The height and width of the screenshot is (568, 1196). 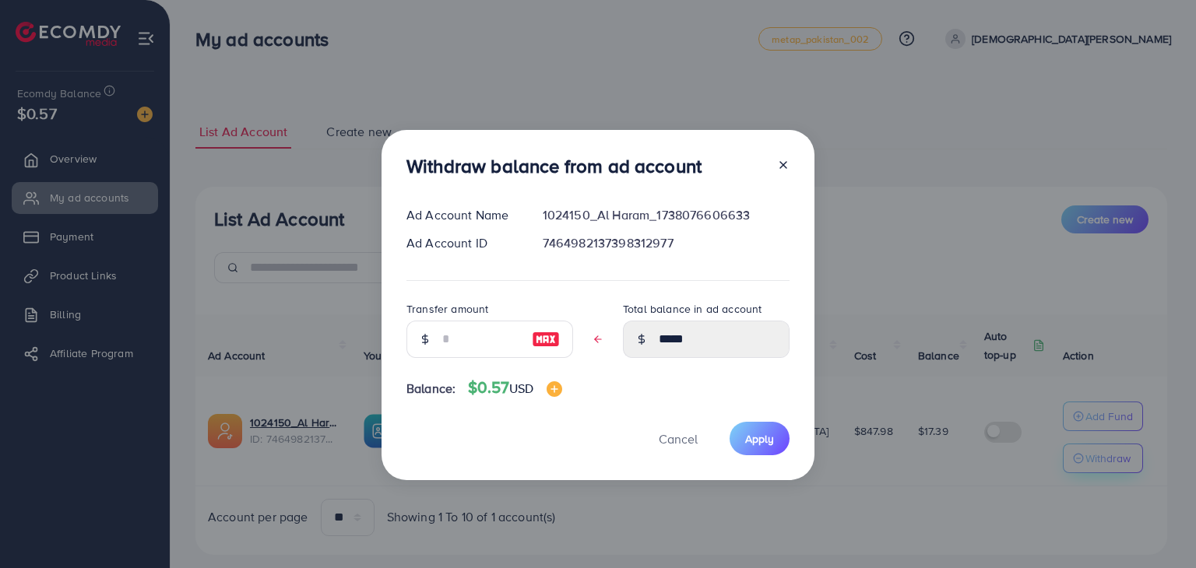 I want to click on h3: Withdraw balance from ad account, so click(x=554, y=166).